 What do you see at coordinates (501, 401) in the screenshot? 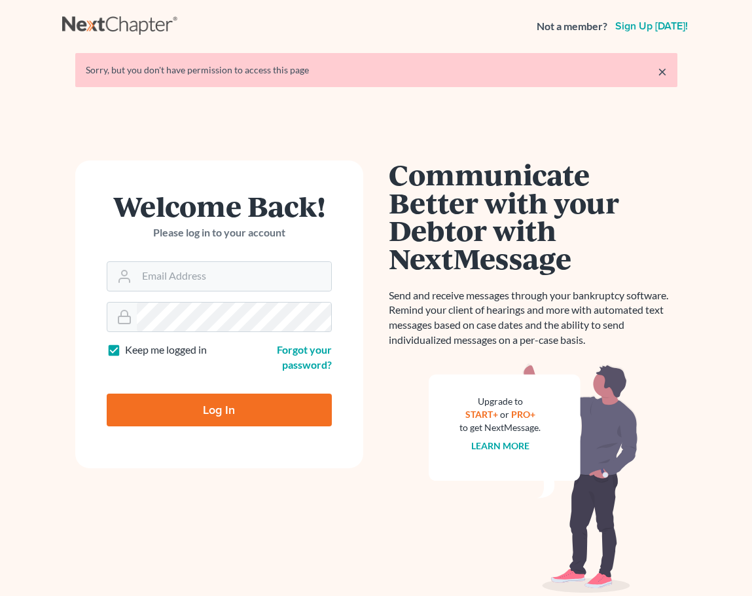
I see `div: Upgrade to` at bounding box center [501, 401].